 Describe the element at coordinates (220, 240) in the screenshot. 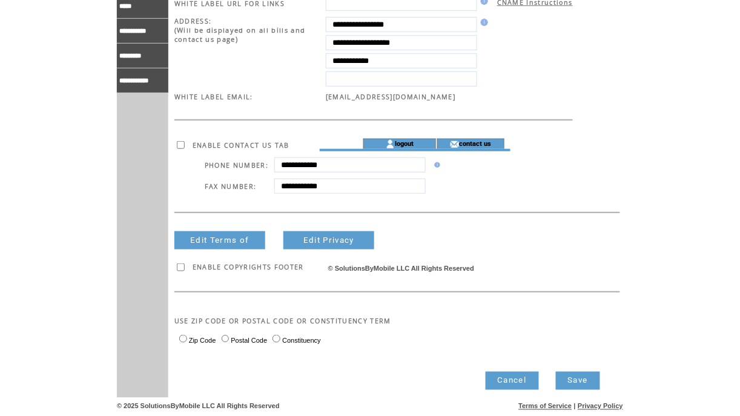

I see `a: Edit Terms of Service` at that location.